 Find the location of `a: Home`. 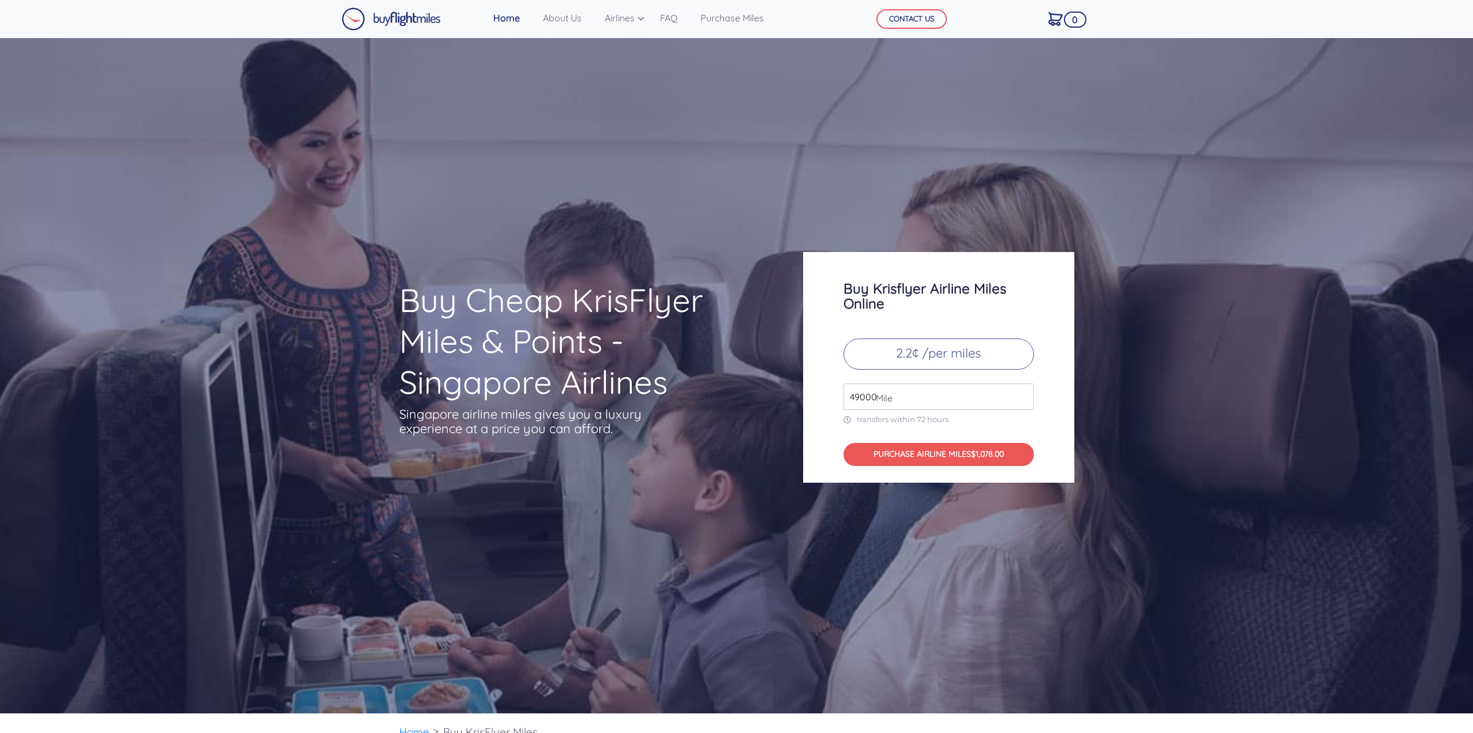

a: Home is located at coordinates (506, 18).